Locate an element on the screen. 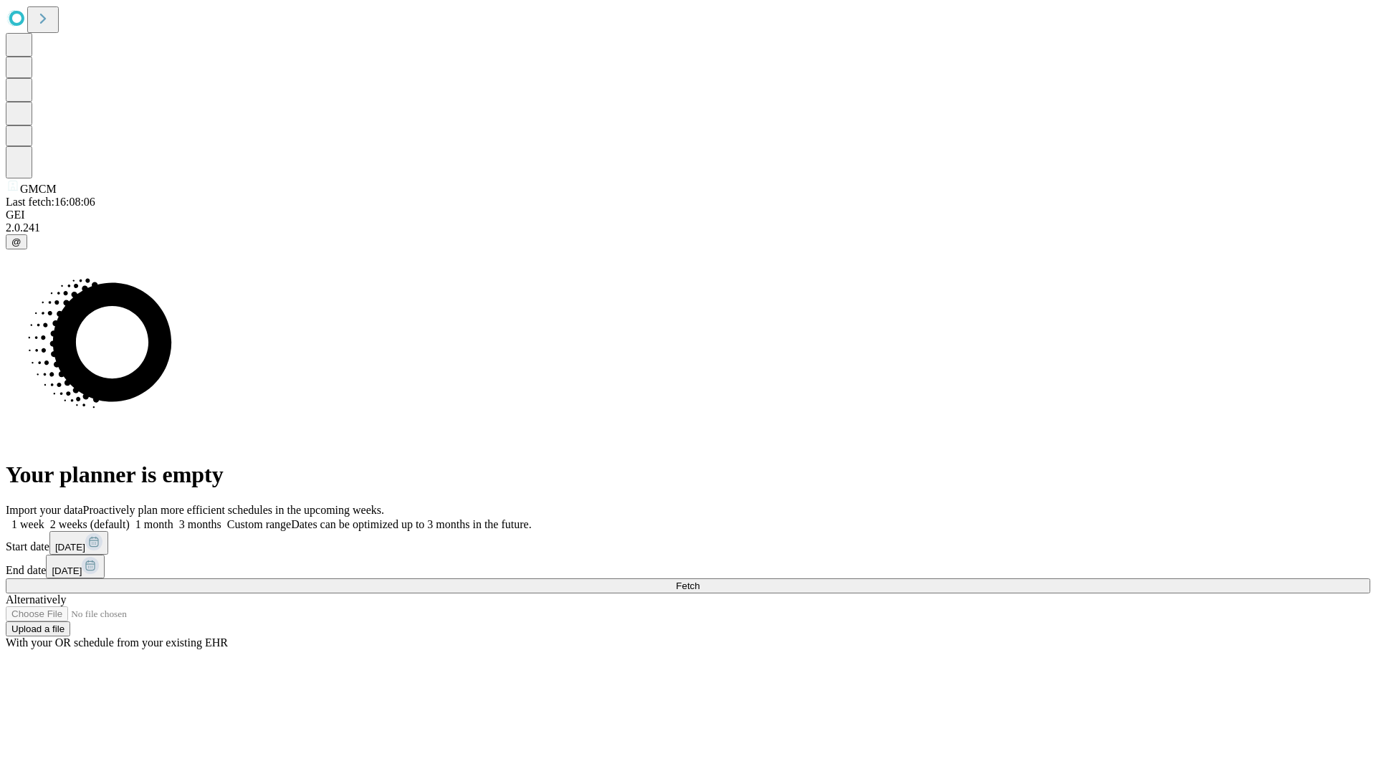 This screenshot has height=774, width=1376. div: End date is located at coordinates (688, 566).